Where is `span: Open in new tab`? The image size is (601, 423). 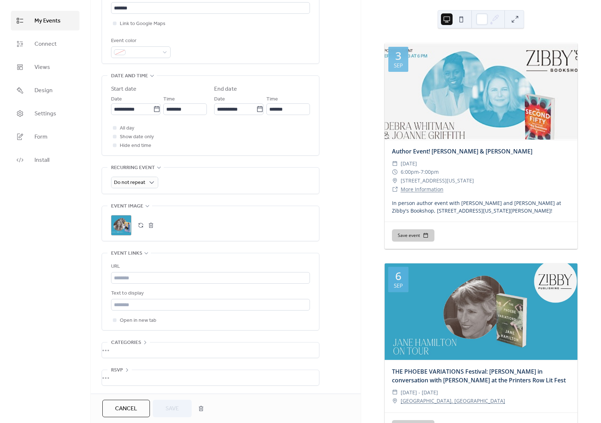
span: Open in new tab is located at coordinates (138, 321).